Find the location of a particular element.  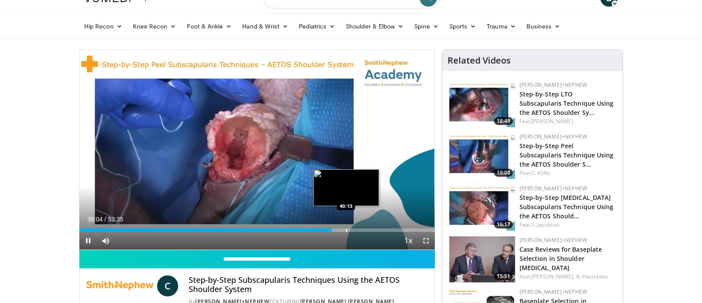

a: Hand & Wrist is located at coordinates (265, 26).